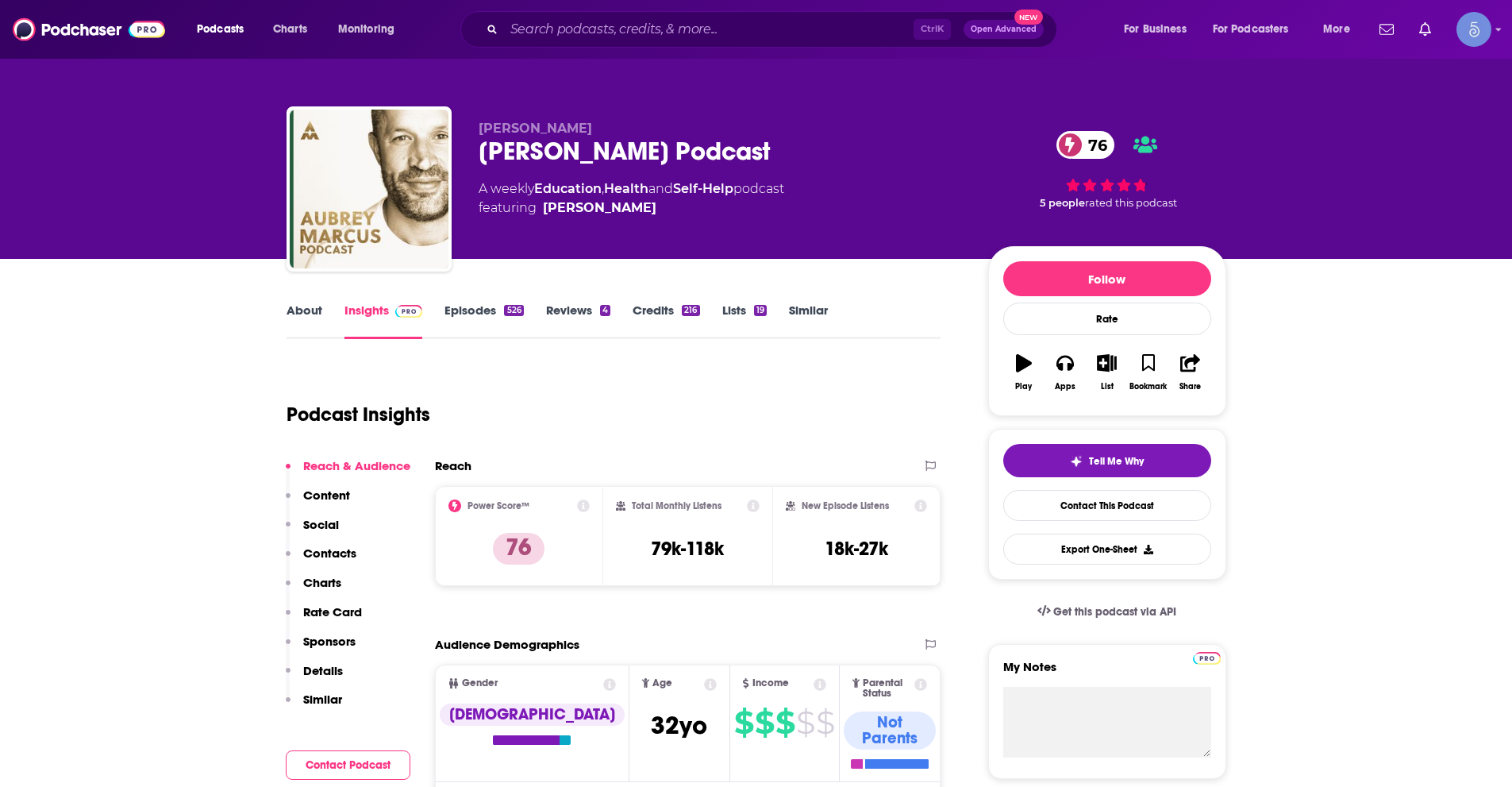 This screenshot has width=1512, height=787. Describe the element at coordinates (89, 29) in the screenshot. I see `img: Podchaser - Follow, Share and Rate Podcasts` at that location.